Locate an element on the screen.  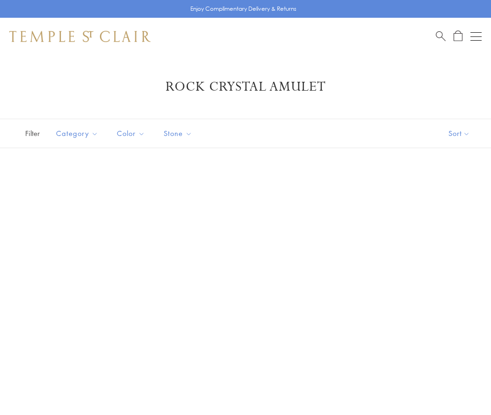
h1: Rock Crystal Amulet is located at coordinates (245, 87).